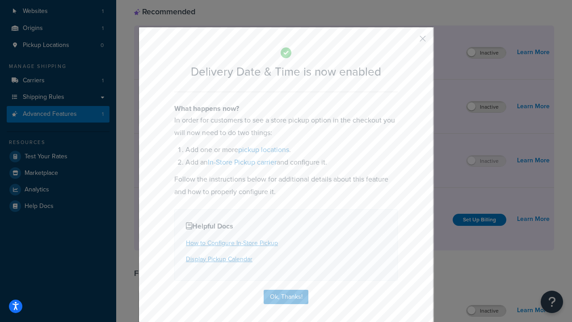  What do you see at coordinates (291, 150) in the screenshot?
I see `li: Add one or more .` at bounding box center [291, 150].